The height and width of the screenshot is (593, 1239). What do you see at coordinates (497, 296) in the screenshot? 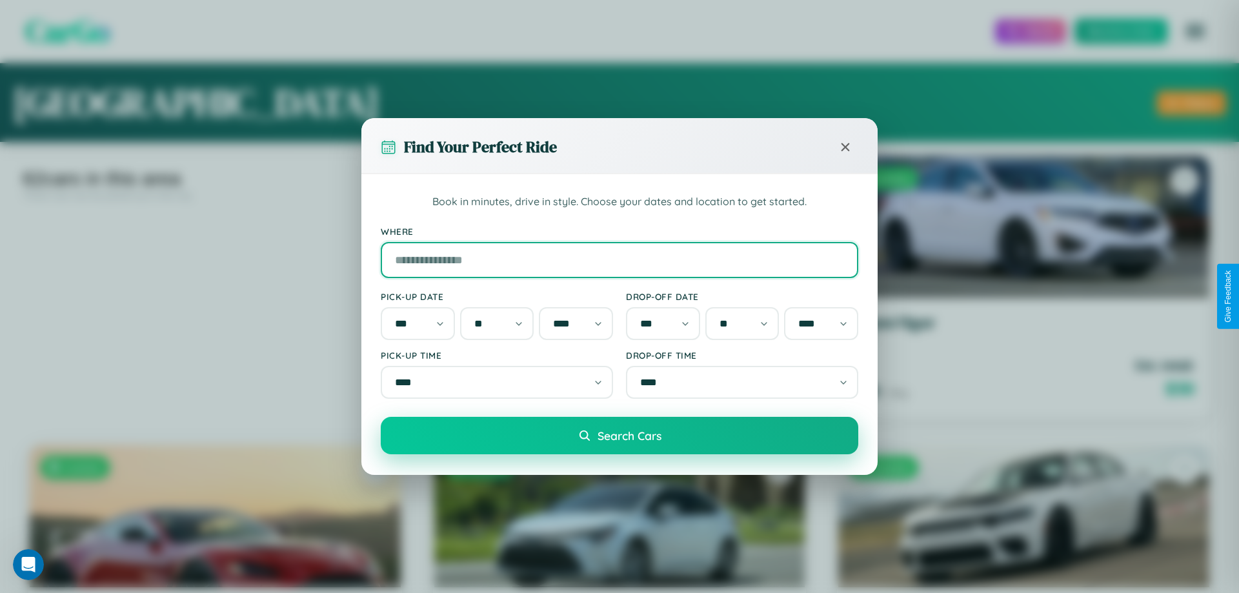
I see `label: Pick-up Date` at bounding box center [497, 296].